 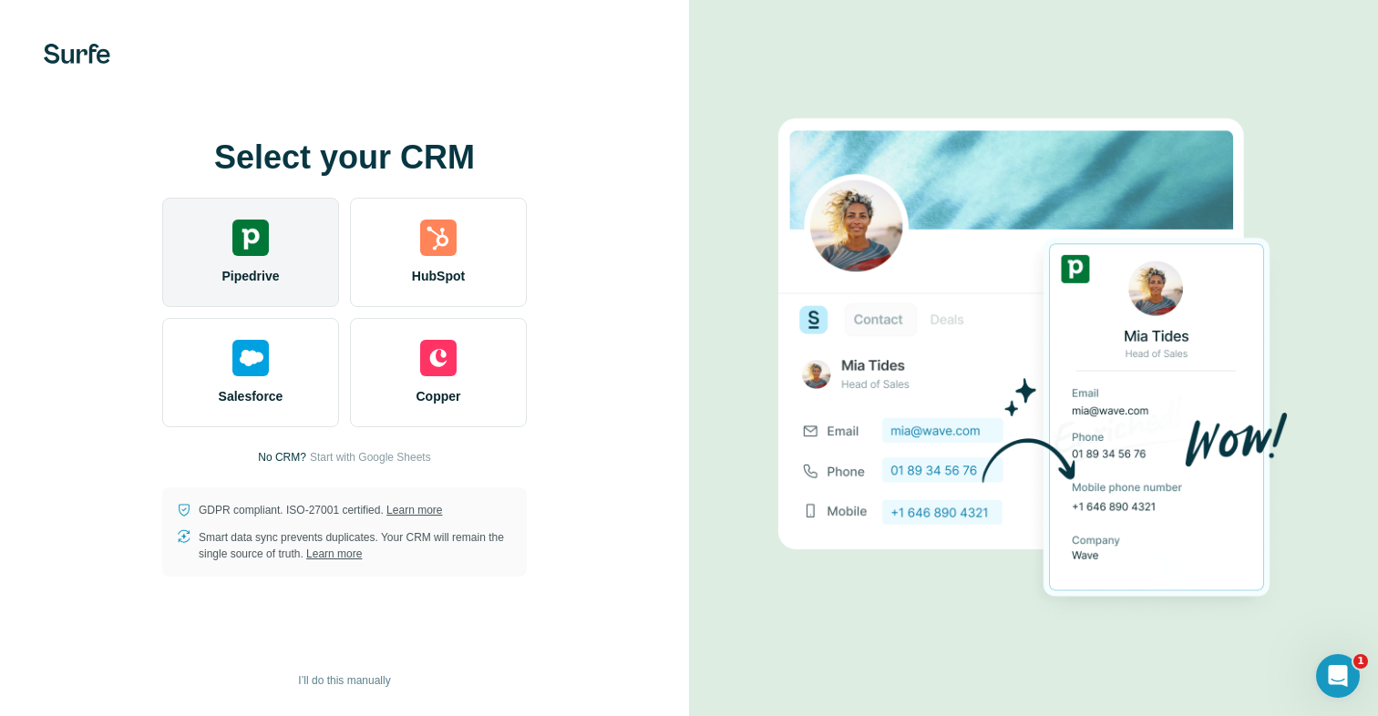 What do you see at coordinates (251, 397) in the screenshot?
I see `span: Salesforce` at bounding box center [251, 397].